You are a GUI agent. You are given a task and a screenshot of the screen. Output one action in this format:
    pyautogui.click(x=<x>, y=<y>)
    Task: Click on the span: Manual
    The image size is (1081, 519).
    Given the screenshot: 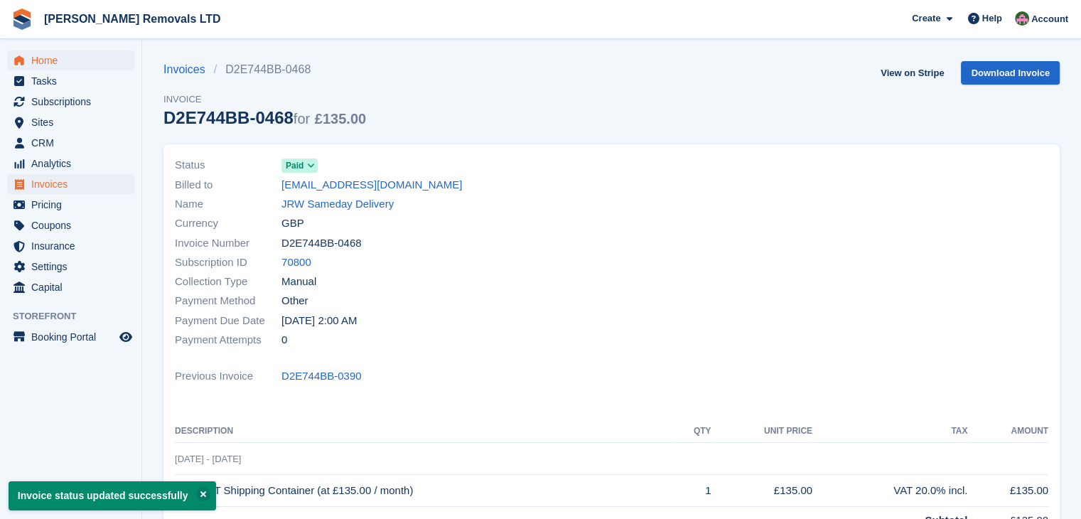 What is the action you would take?
    pyautogui.click(x=298, y=281)
    